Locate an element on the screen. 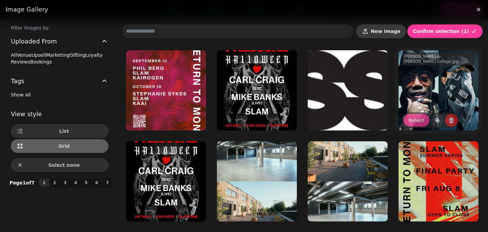 The width and height of the screenshot is (488, 232). img: Carl-&-Mike-collage.jpg is located at coordinates (439, 90).